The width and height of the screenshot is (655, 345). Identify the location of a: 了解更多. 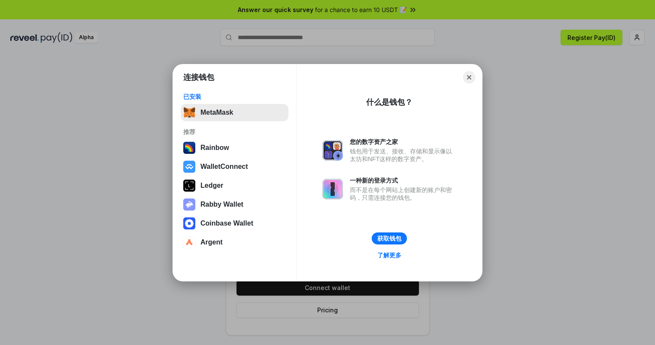
(389, 255).